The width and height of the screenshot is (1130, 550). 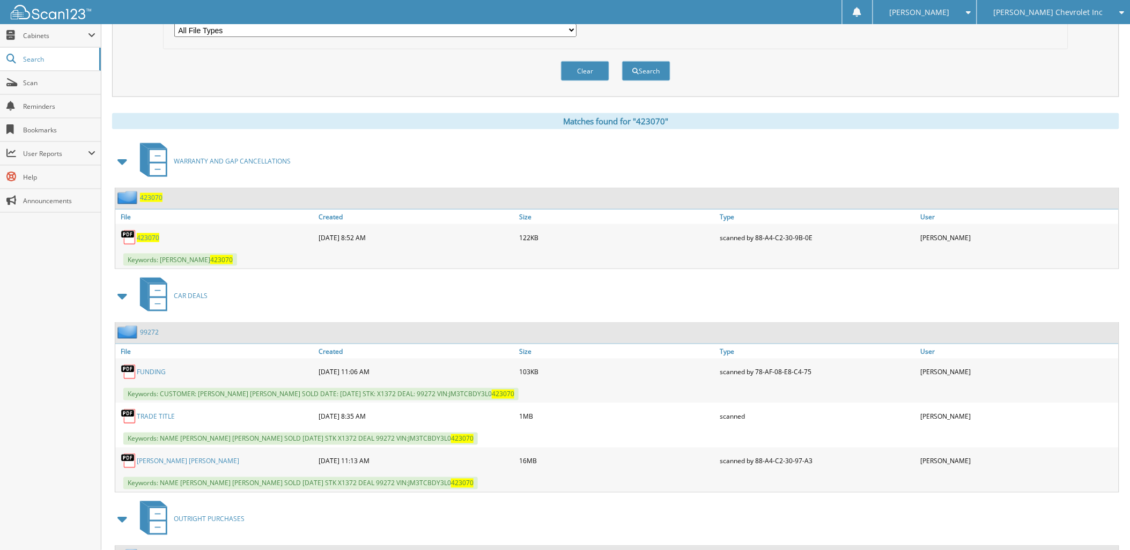 What do you see at coordinates (59, 177) in the screenshot?
I see `span: Help` at bounding box center [59, 177].